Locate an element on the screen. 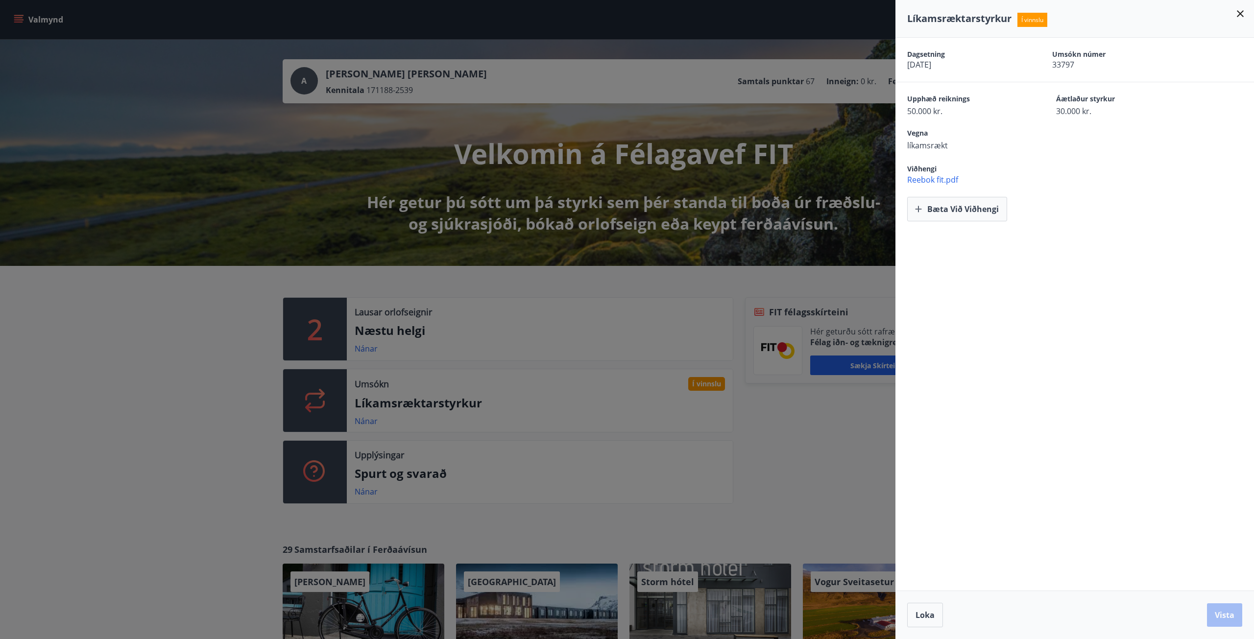 This screenshot has height=639, width=1254. span: líkamsrækt is located at coordinates (964, 145).